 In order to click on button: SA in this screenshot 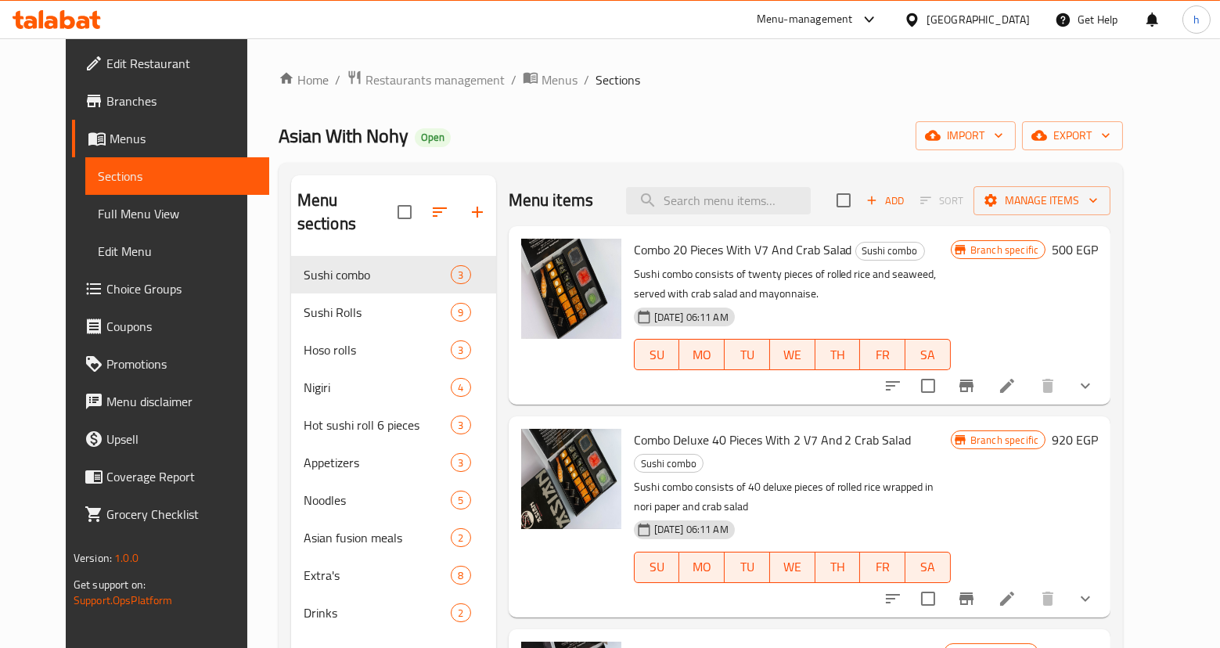, I will do `click(928, 355)`.